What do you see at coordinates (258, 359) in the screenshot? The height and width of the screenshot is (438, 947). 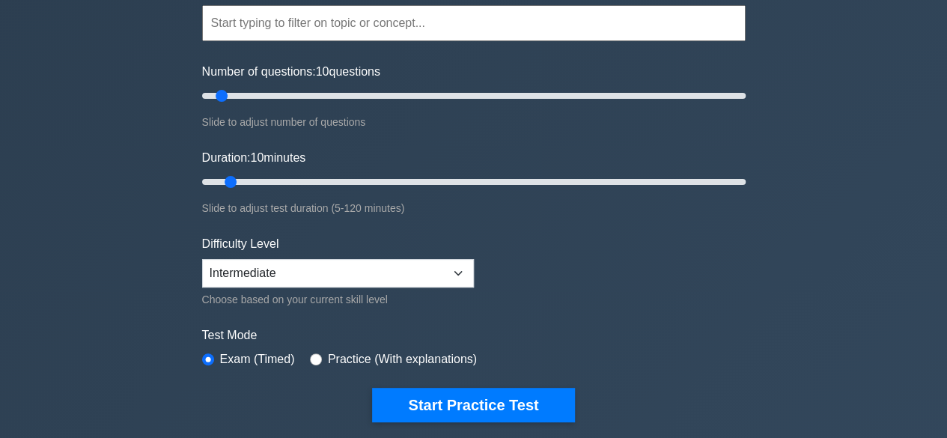 I see `label: Exam (Timed)` at bounding box center [258, 359].